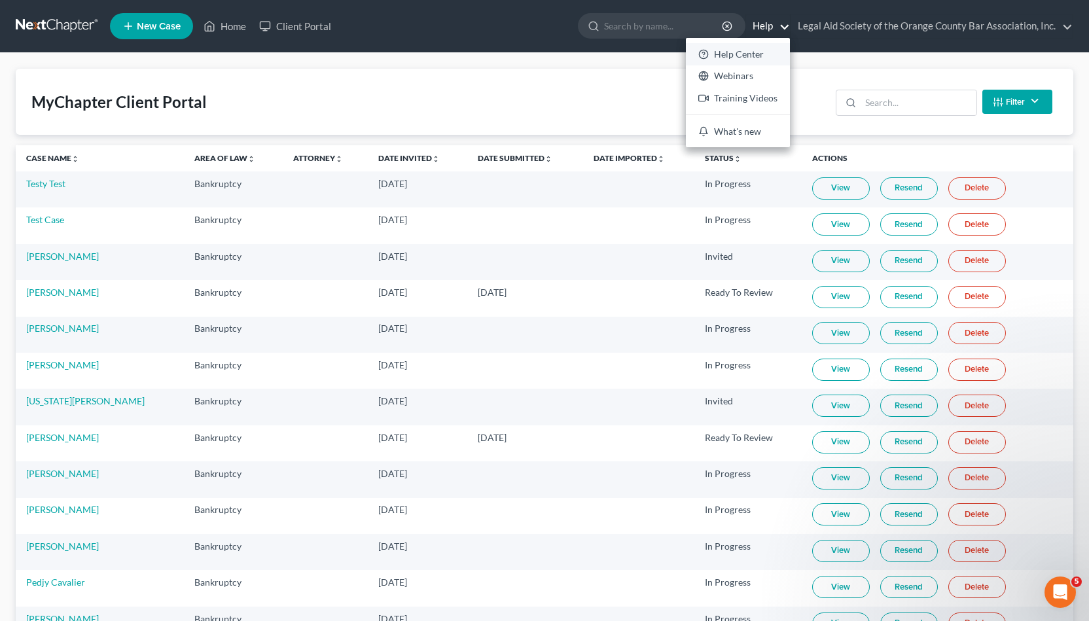 The width and height of the screenshot is (1089, 621). What do you see at coordinates (932, 26) in the screenshot?
I see `a: Legal Aid Society of the Orange County Bar Association, Inc.` at bounding box center [932, 26].